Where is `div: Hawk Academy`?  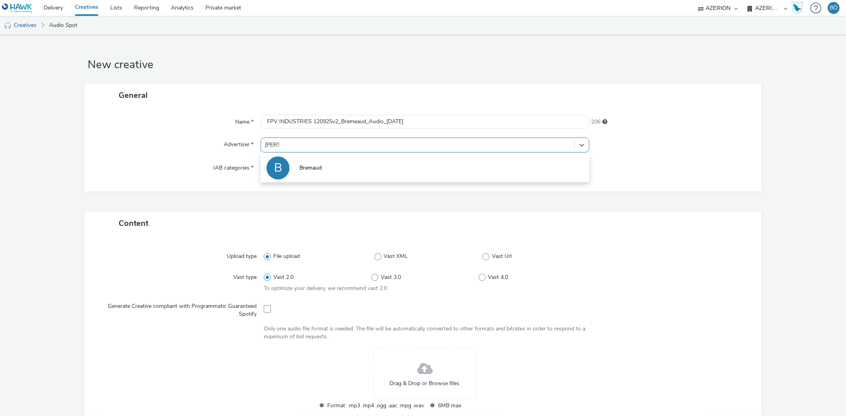
div: Hawk Academy is located at coordinates (797, 8).